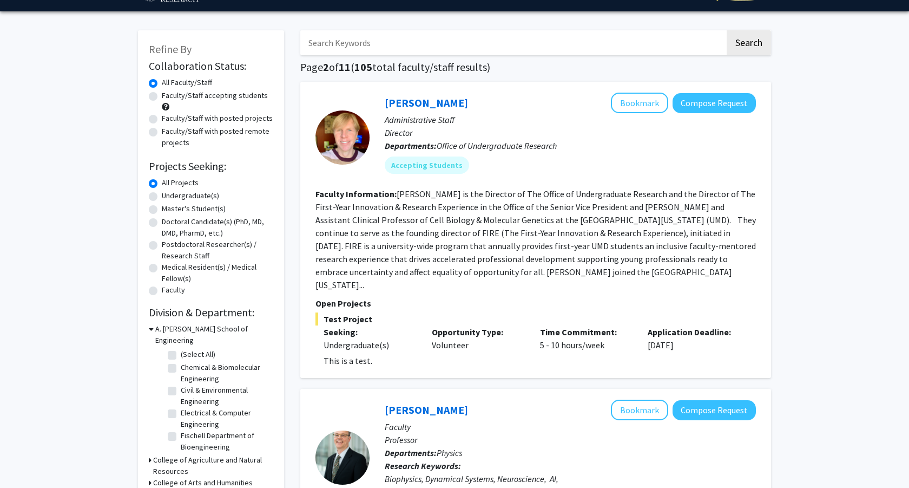  Describe the element at coordinates (218, 273) in the screenshot. I see `label: Medical Resident(s) / Medical Fellow(s)` at that location.